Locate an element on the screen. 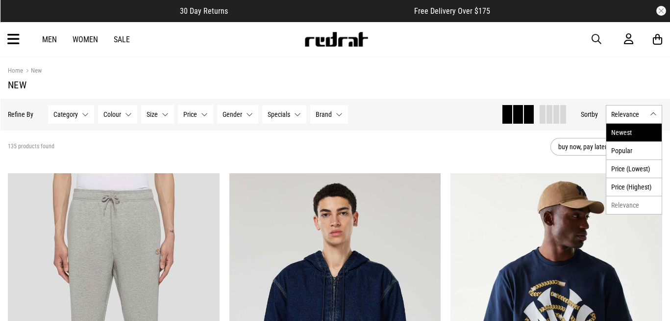  span: buy now, pay later option is located at coordinates (599, 147).